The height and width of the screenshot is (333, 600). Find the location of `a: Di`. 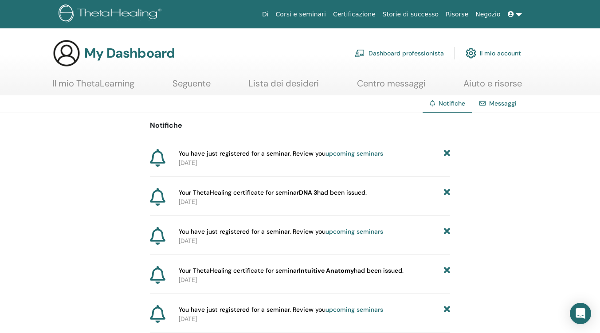

a: Di is located at coordinates (265, 14).